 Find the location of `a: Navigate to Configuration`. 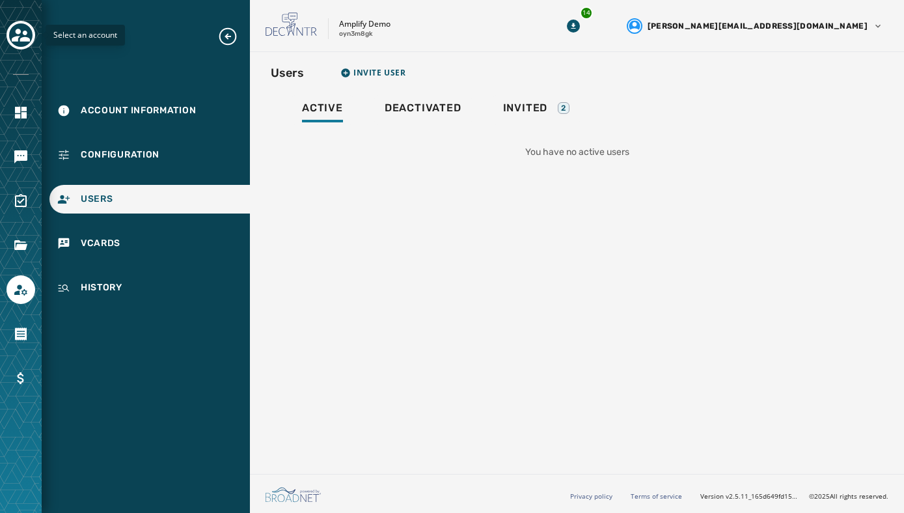

a: Navigate to Configuration is located at coordinates (150, 155).